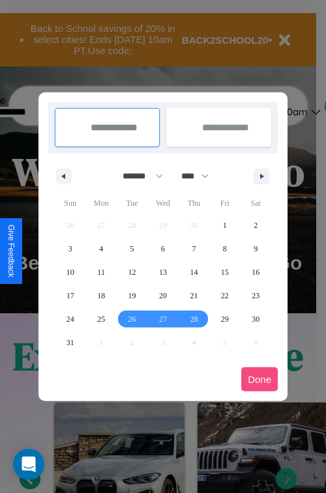 The width and height of the screenshot is (326, 493). Describe the element at coordinates (29, 465) in the screenshot. I see `div: Open Intercom Messenger` at that location.